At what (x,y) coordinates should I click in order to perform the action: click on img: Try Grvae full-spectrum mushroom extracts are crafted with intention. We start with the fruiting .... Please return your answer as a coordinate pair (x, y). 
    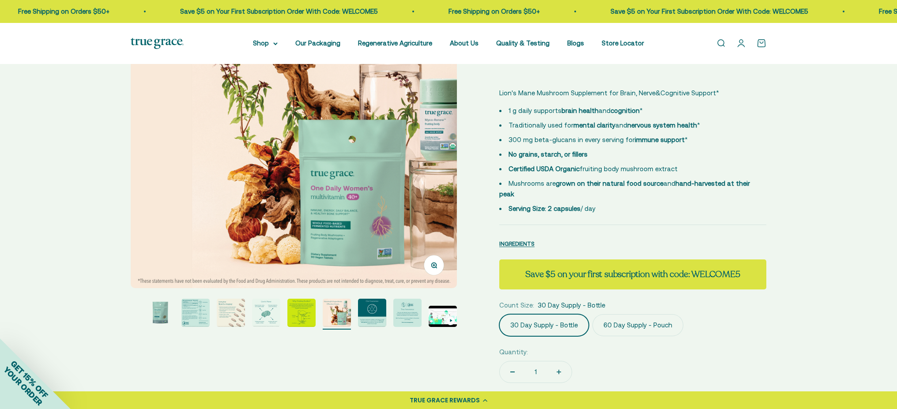
    Looking at the image, I should click on (196, 313).